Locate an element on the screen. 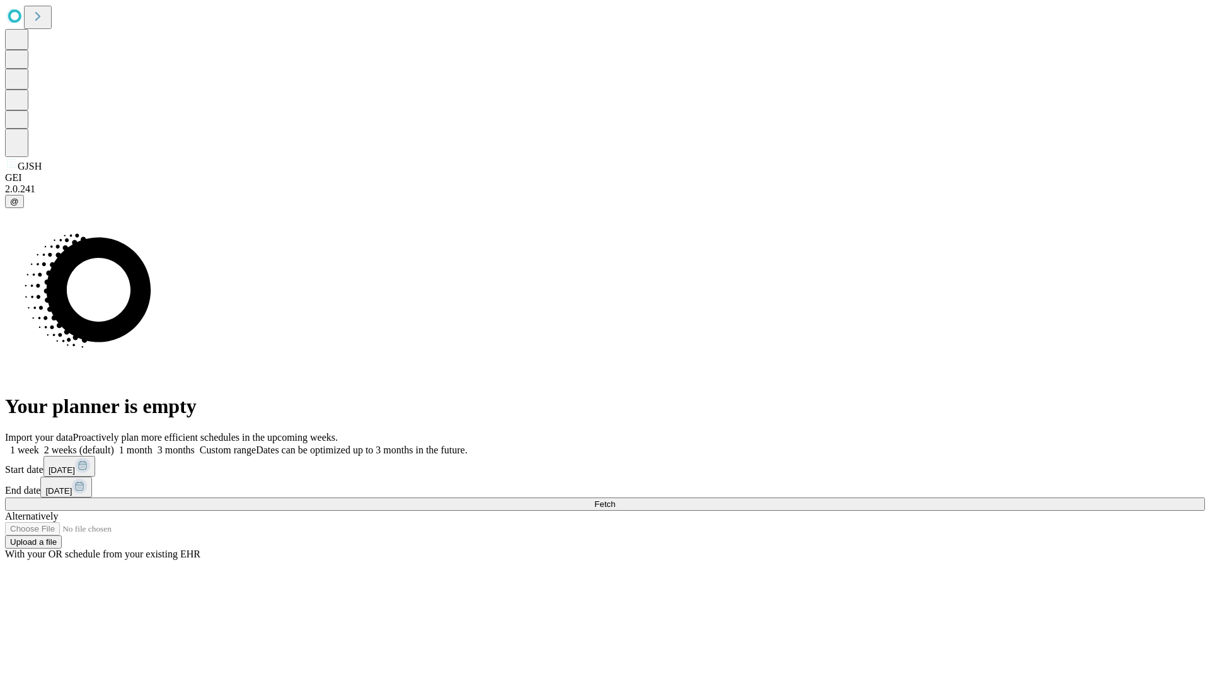 The height and width of the screenshot is (681, 1210). span: 1 month is located at coordinates (136, 449).